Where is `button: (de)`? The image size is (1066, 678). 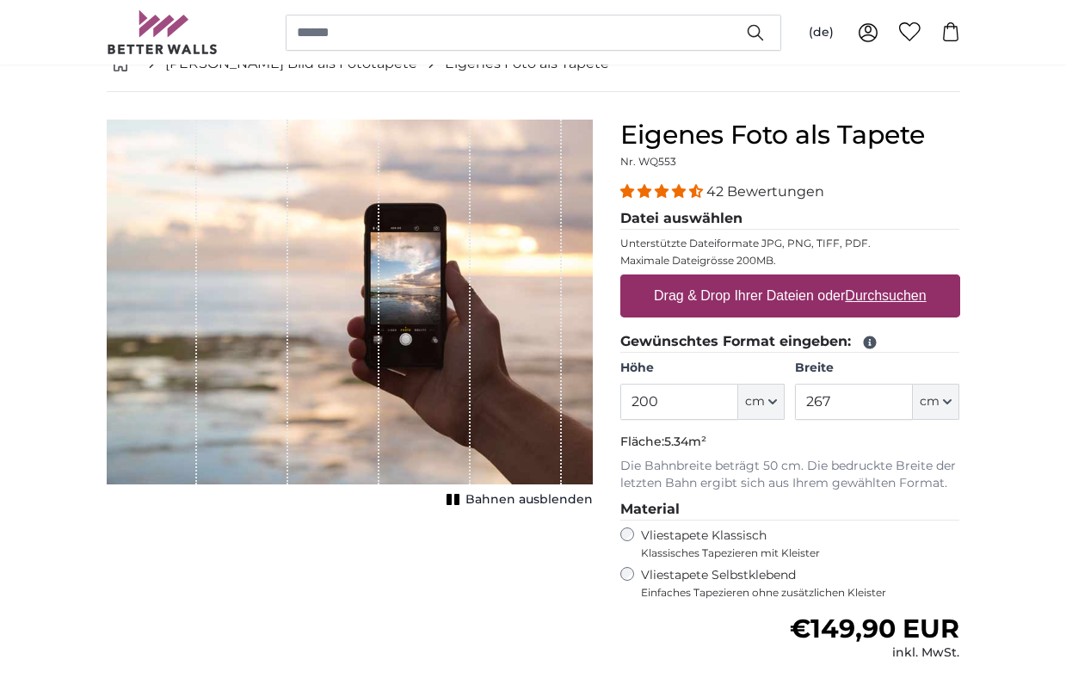 button: (de) is located at coordinates (821, 33).